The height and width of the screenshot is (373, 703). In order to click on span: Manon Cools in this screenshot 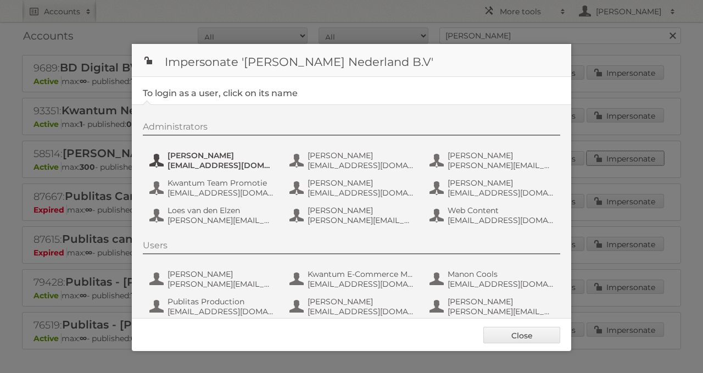, I will do `click(501, 274)`.